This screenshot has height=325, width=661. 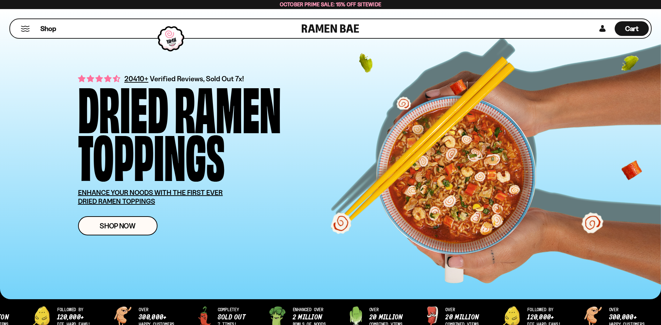 What do you see at coordinates (48, 29) in the screenshot?
I see `span: Shop` at bounding box center [48, 29].